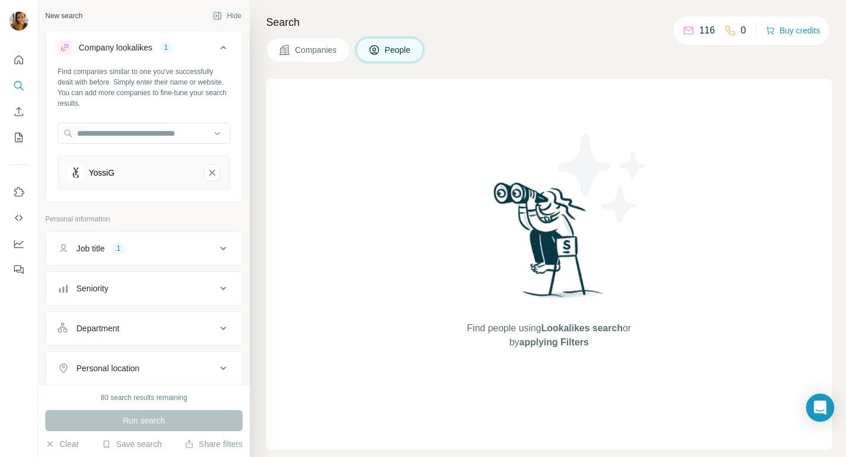 The image size is (846, 457). Describe the element at coordinates (19, 192) in the screenshot. I see `button: Use Surfe on LinkedIn` at that location.